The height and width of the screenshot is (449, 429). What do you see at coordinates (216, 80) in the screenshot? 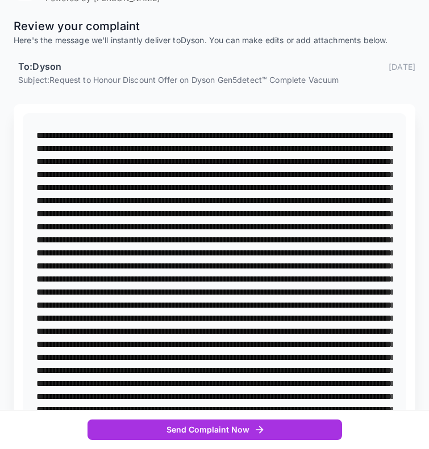
I see `p: Subject: Request to Honour Discount Offer on Dyson Gen5detect™ Complete Vacuum` at bounding box center [216, 80].